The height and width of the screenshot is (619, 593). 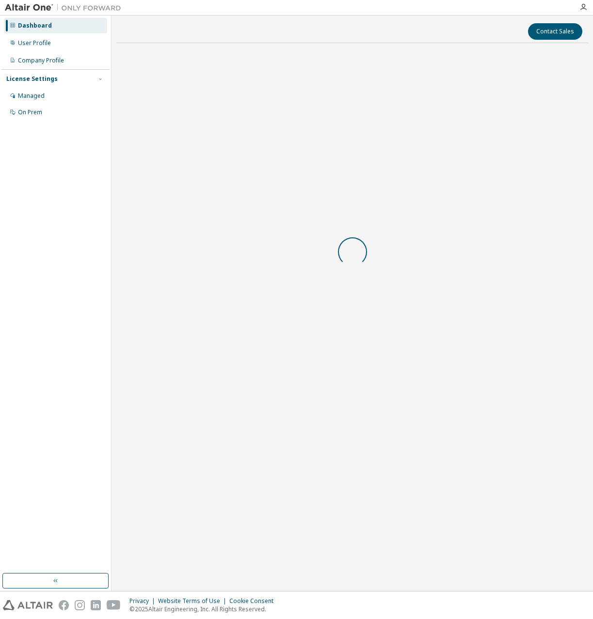 I want to click on p: © 2025 Altair Engineering, Inc. All Rights Reserved., so click(x=204, y=609).